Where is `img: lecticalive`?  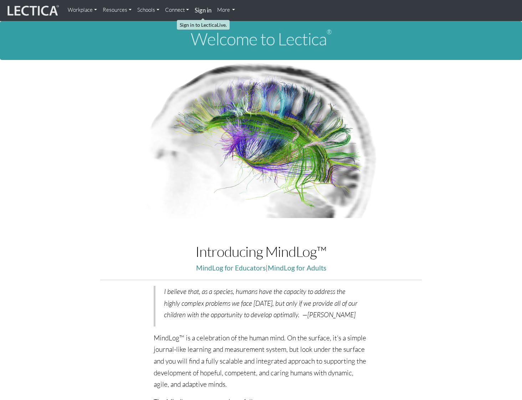
img: lecticalive is located at coordinates (32, 11).